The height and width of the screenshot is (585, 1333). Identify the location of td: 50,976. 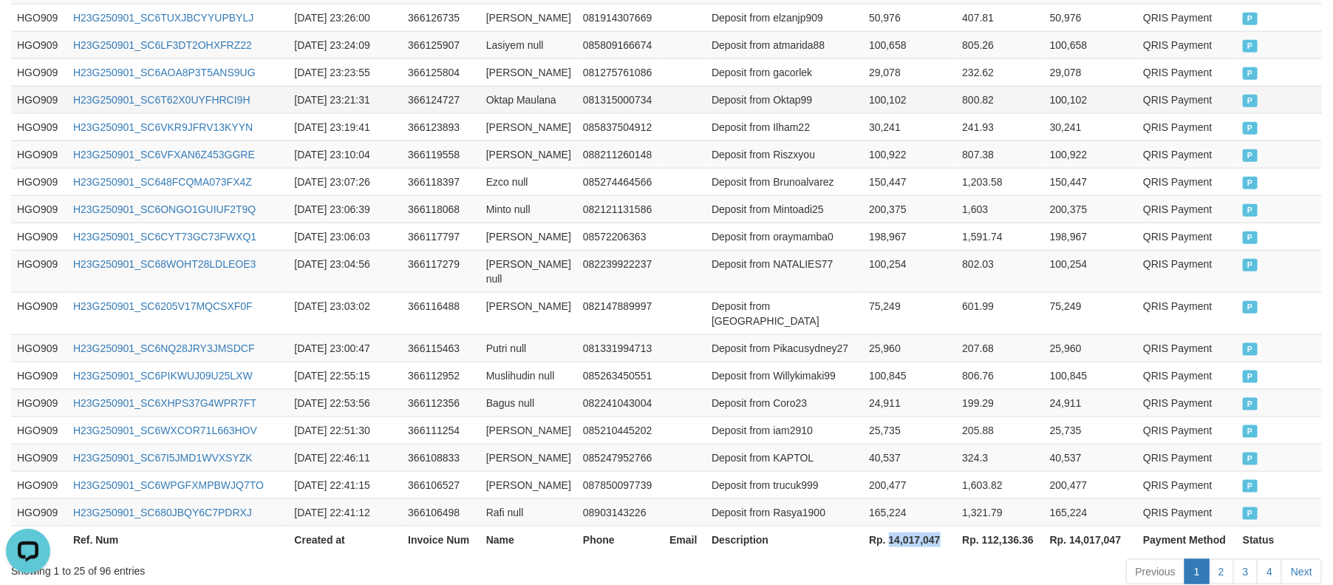
(910, 17).